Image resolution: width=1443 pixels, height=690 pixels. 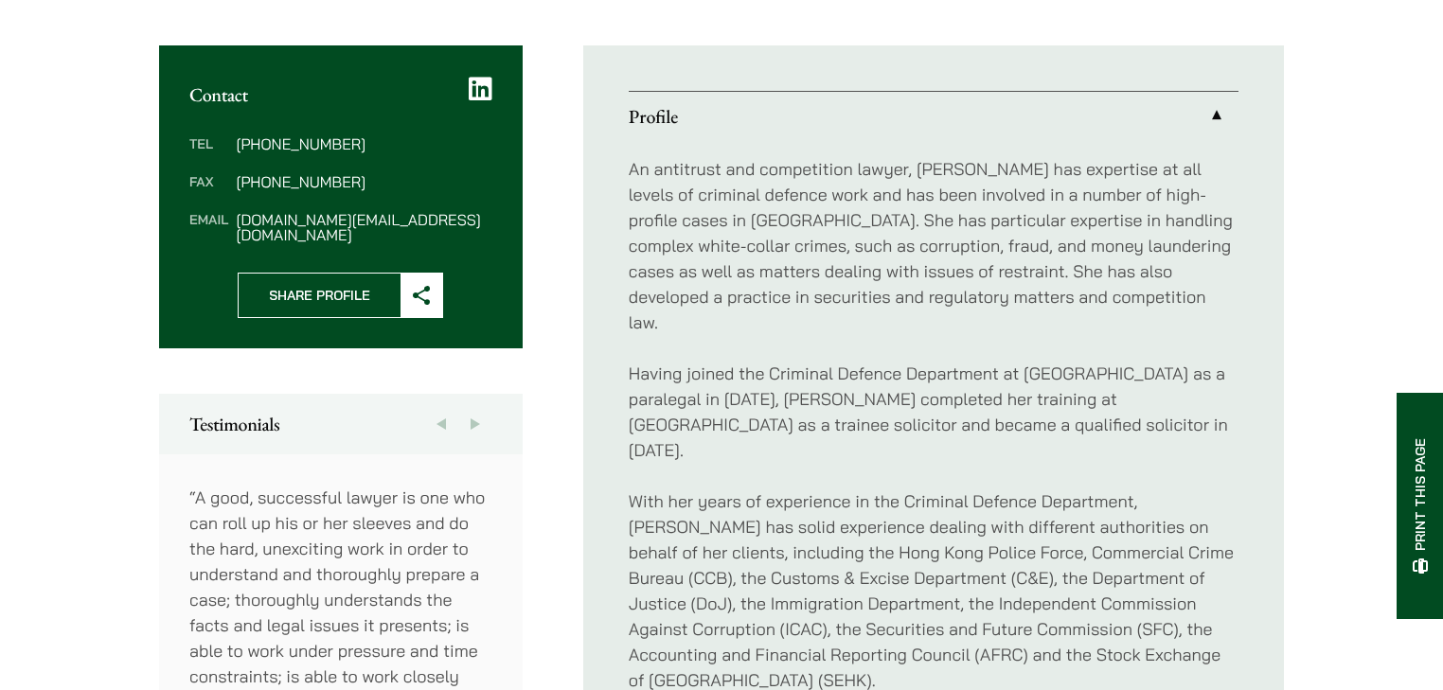 What do you see at coordinates (441, 424) in the screenshot?
I see `button: Previous` at bounding box center [441, 424].